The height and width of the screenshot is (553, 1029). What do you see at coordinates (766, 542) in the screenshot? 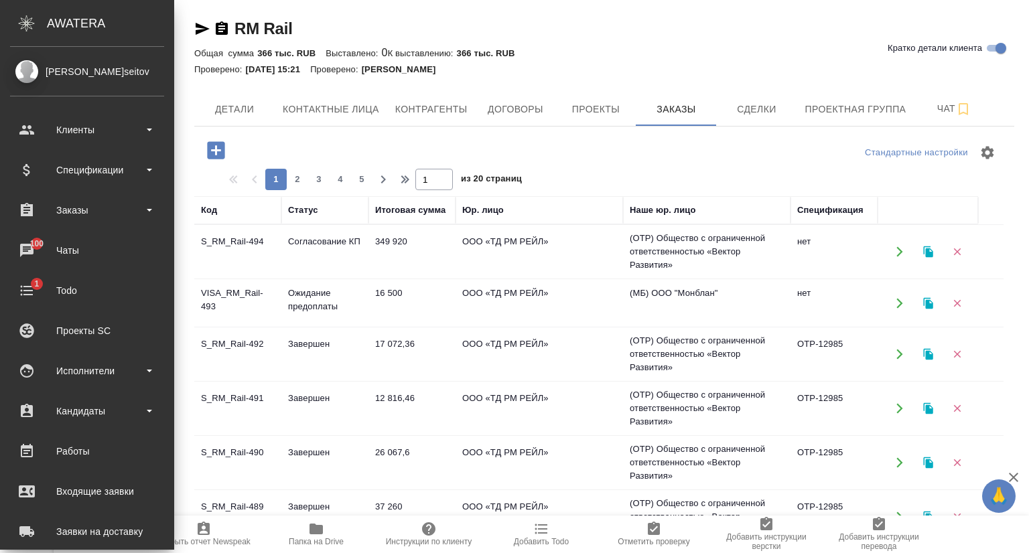
I see `span: Добавить инструкции верстки` at bounding box center [766, 542].